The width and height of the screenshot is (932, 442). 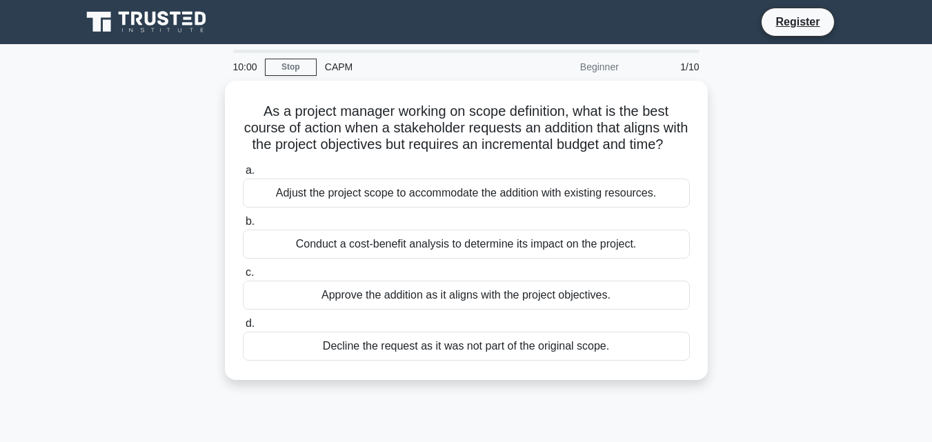 I want to click on div: 1/10, so click(x=667, y=67).